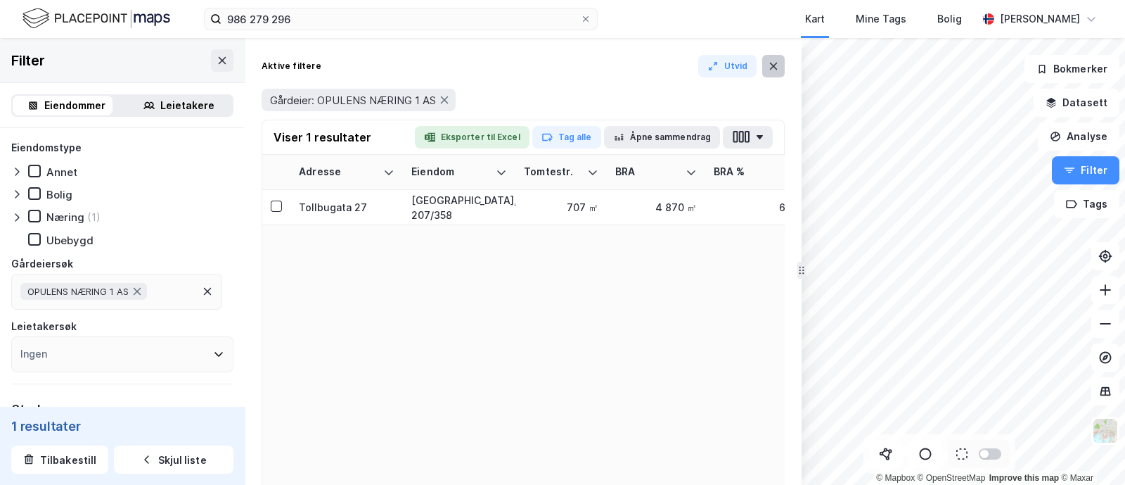 This screenshot has height=485, width=1125. Describe the element at coordinates (753, 172) in the screenshot. I see `div: BRA %` at that location.